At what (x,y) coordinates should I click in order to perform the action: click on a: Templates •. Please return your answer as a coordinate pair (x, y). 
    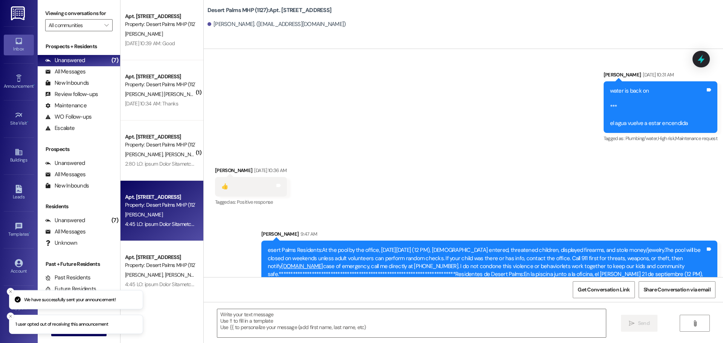
    Looking at the image, I should click on (19, 230).